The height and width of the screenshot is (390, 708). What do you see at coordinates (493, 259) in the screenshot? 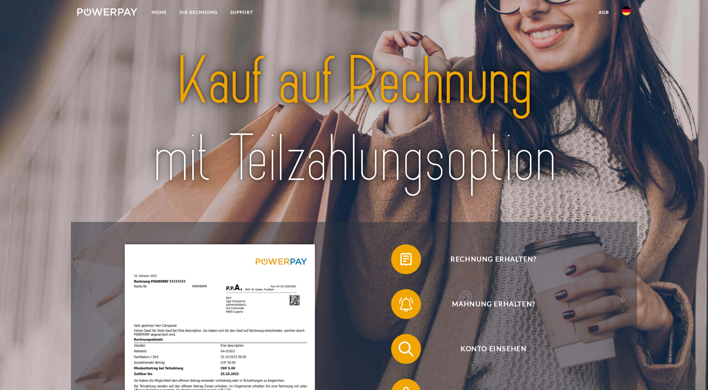
I see `span: Rechnung erhalten?` at bounding box center [493, 259].